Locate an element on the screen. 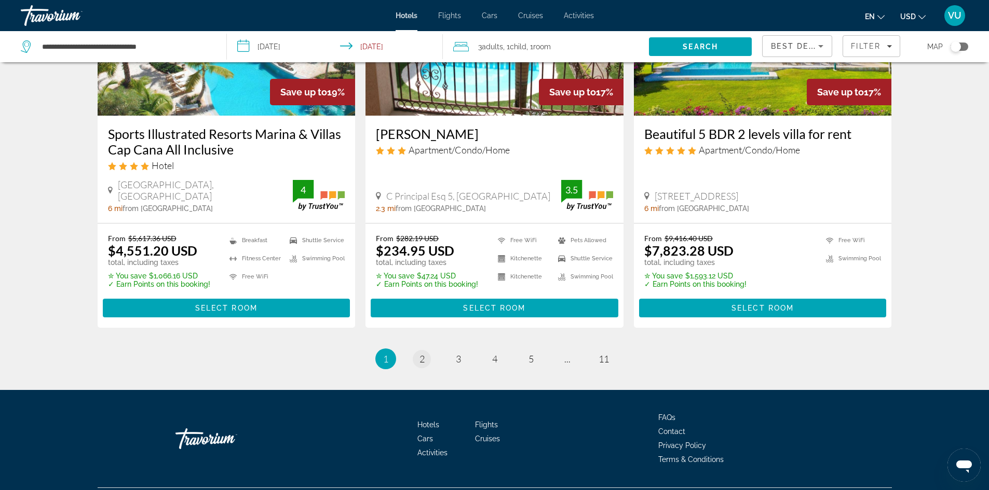 The height and width of the screenshot is (490, 989). span: 5 is located at coordinates (531, 359).